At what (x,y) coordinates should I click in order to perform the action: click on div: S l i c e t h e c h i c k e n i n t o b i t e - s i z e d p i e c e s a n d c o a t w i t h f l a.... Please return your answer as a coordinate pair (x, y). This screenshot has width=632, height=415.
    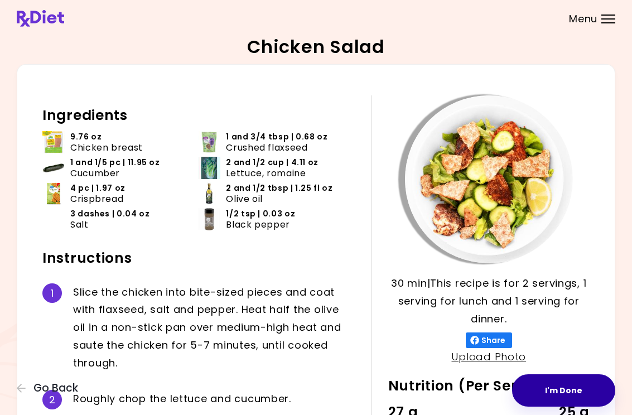
    Looking at the image, I should click on (214, 328).